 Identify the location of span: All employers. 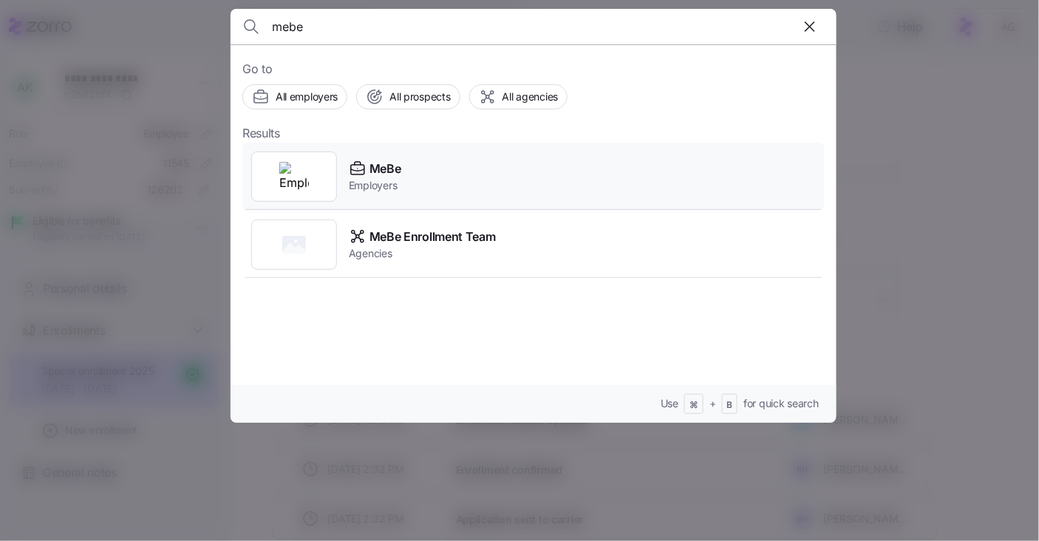
(307, 97).